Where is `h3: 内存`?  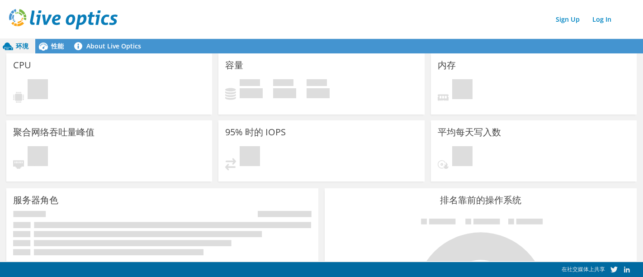 h3: 内存 is located at coordinates (447, 65).